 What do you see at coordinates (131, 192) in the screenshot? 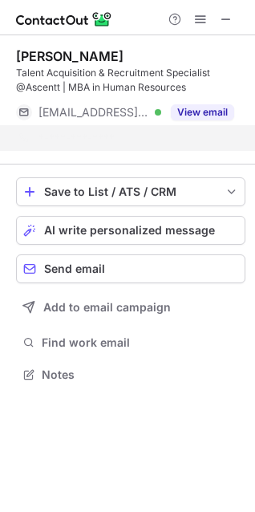
I see `div: Save to List / ATS / CRM` at bounding box center [131, 192].